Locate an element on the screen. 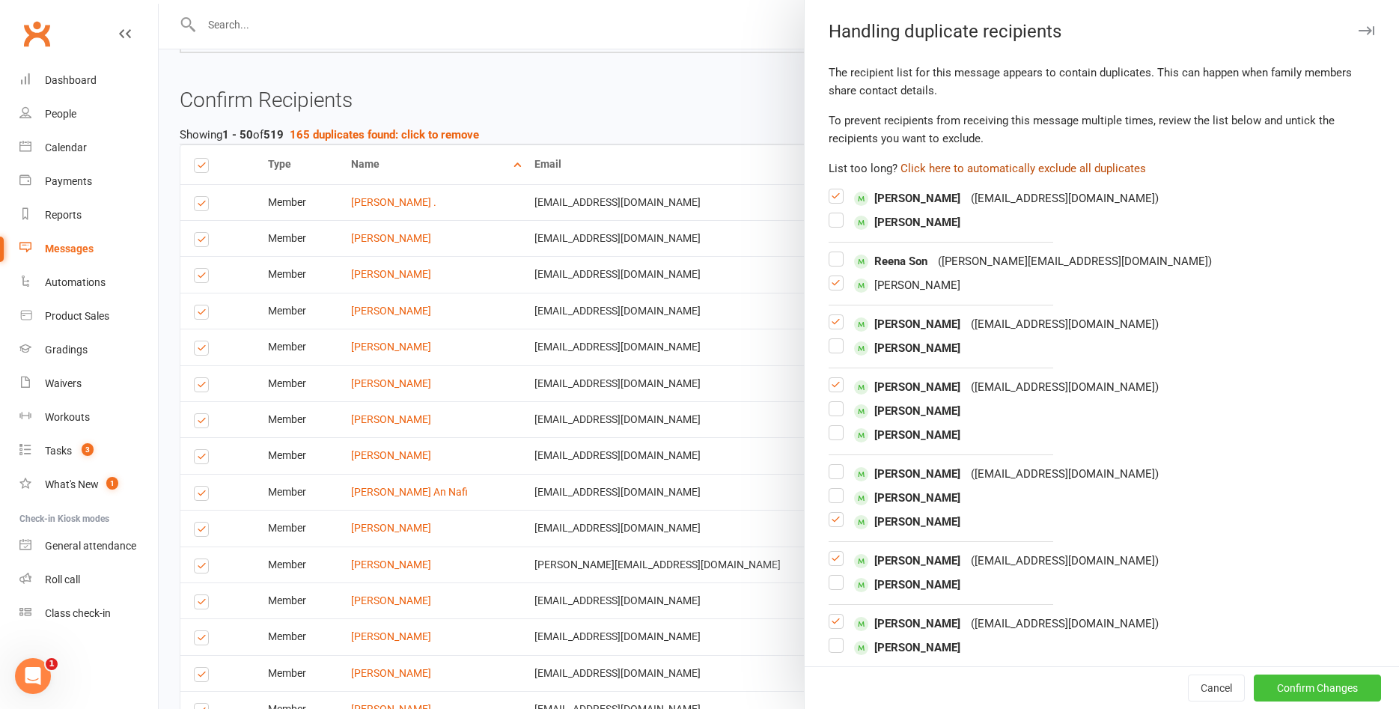 The width and height of the screenshot is (1399, 709). a: What's New1 is located at coordinates (88, 484).